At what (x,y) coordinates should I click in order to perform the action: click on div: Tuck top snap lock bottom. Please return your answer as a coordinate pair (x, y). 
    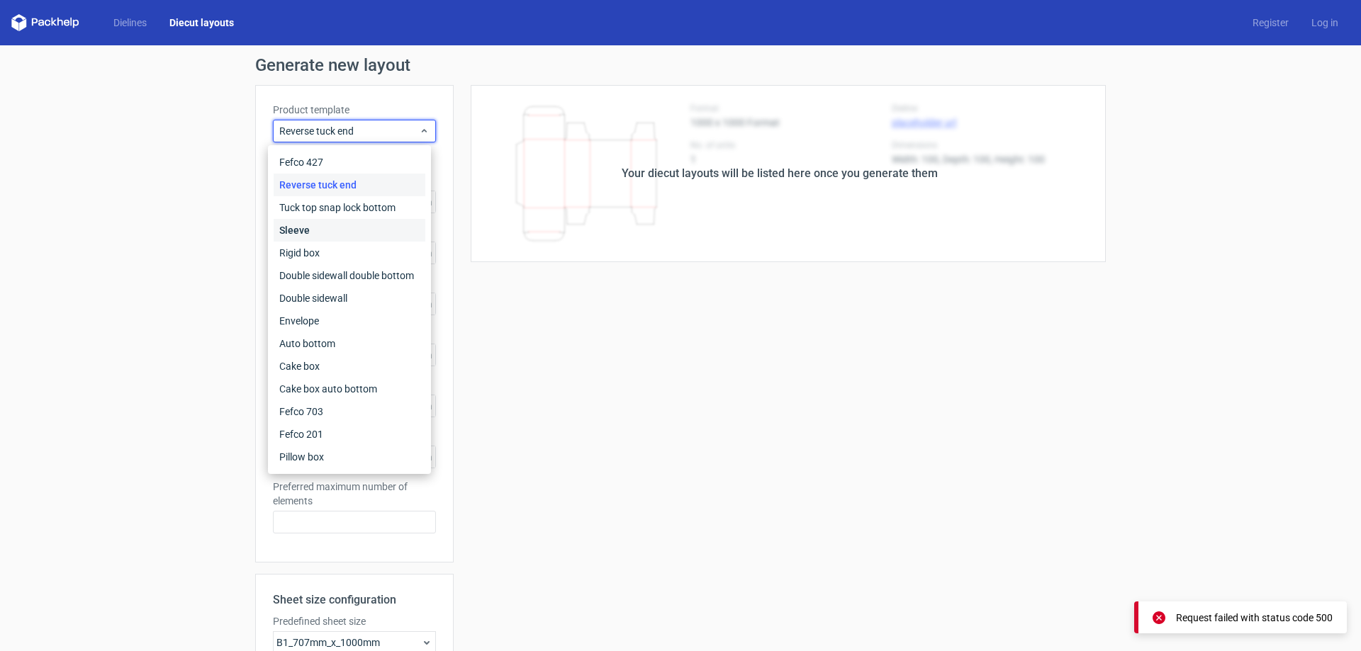
    Looking at the image, I should click on (349, 208).